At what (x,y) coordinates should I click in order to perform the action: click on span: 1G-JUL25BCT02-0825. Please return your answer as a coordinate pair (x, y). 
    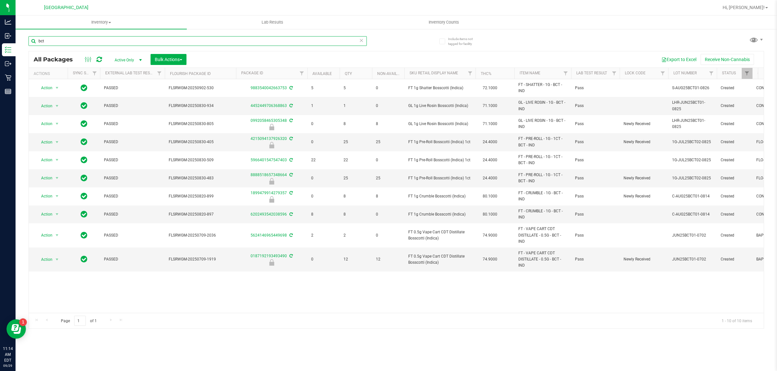
    Looking at the image, I should click on (692, 160).